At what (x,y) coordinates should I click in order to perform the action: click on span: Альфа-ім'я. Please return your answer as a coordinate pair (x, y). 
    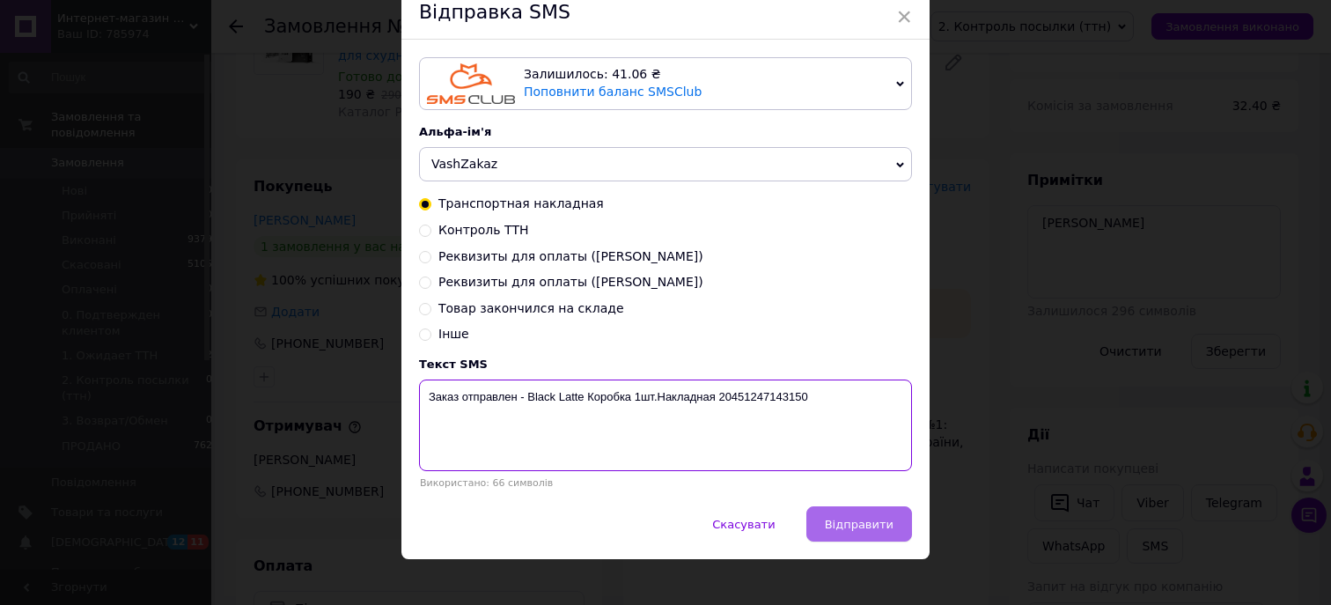
    Looking at the image, I should click on (455, 131).